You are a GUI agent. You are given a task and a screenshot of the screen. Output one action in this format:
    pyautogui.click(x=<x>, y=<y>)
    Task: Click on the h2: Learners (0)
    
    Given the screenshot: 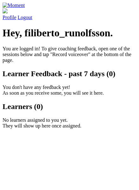 What is the action you would take?
    pyautogui.click(x=70, y=106)
    